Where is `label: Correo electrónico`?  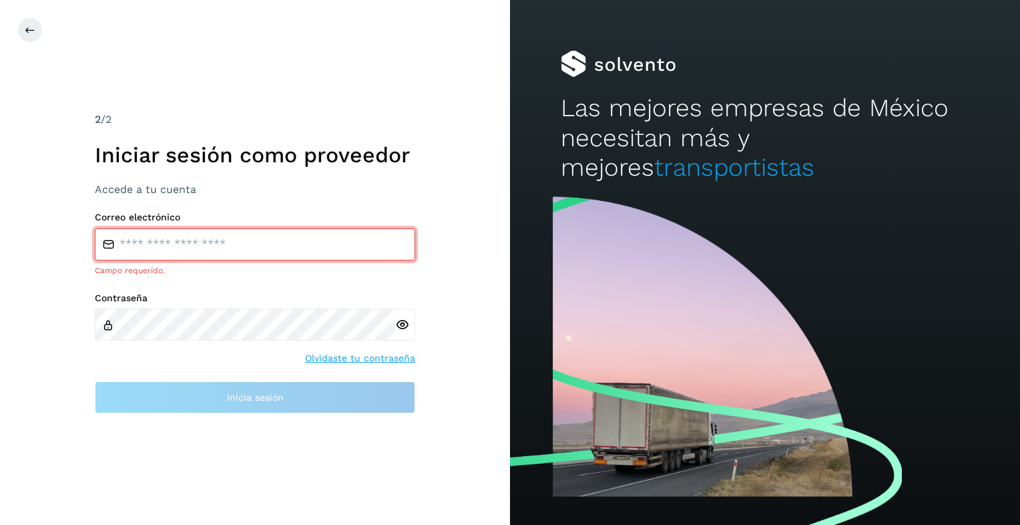 label: Correo electrónico is located at coordinates (255, 217).